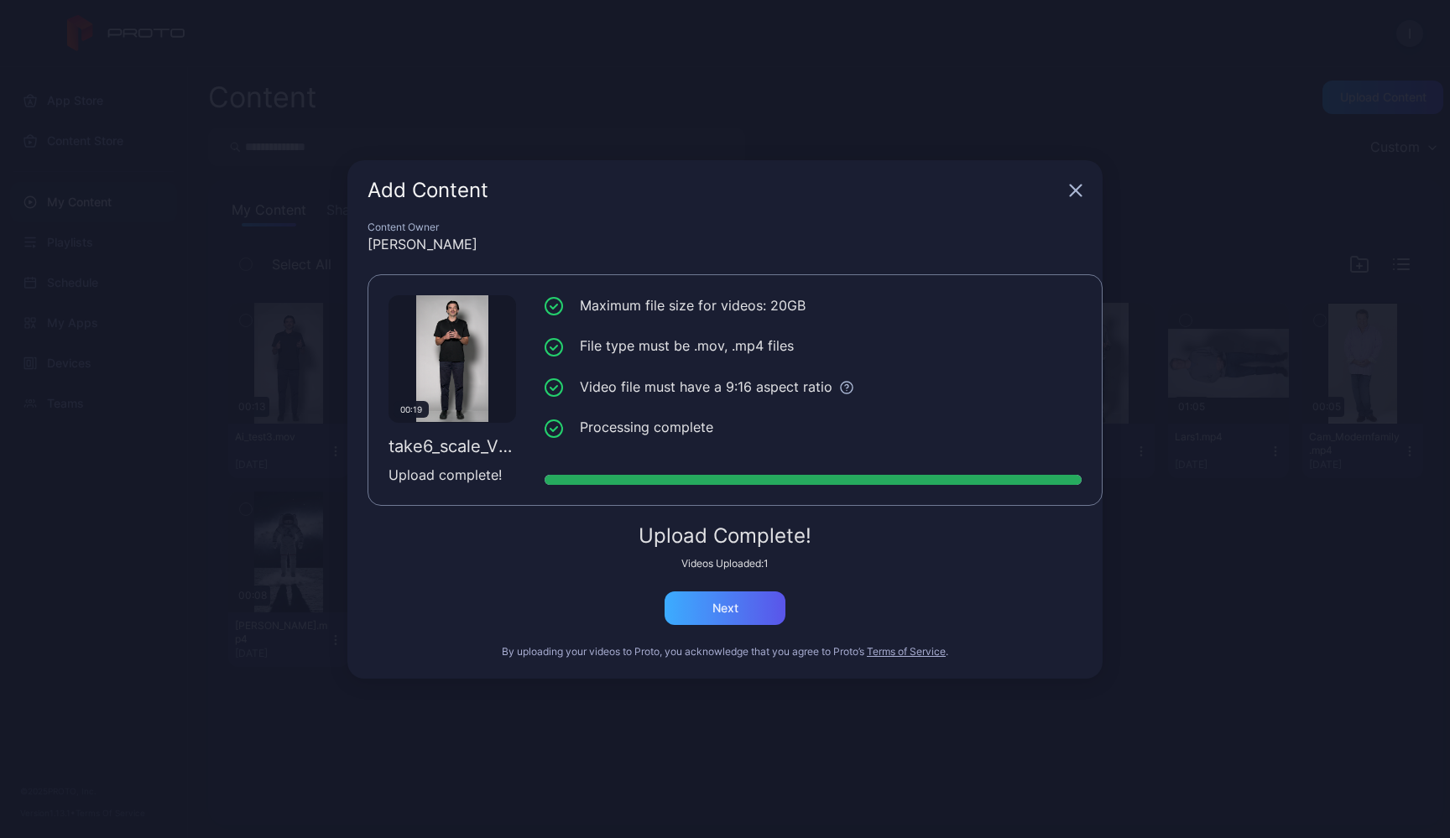 This screenshot has width=1450, height=838. I want to click on div: Next, so click(725, 609).